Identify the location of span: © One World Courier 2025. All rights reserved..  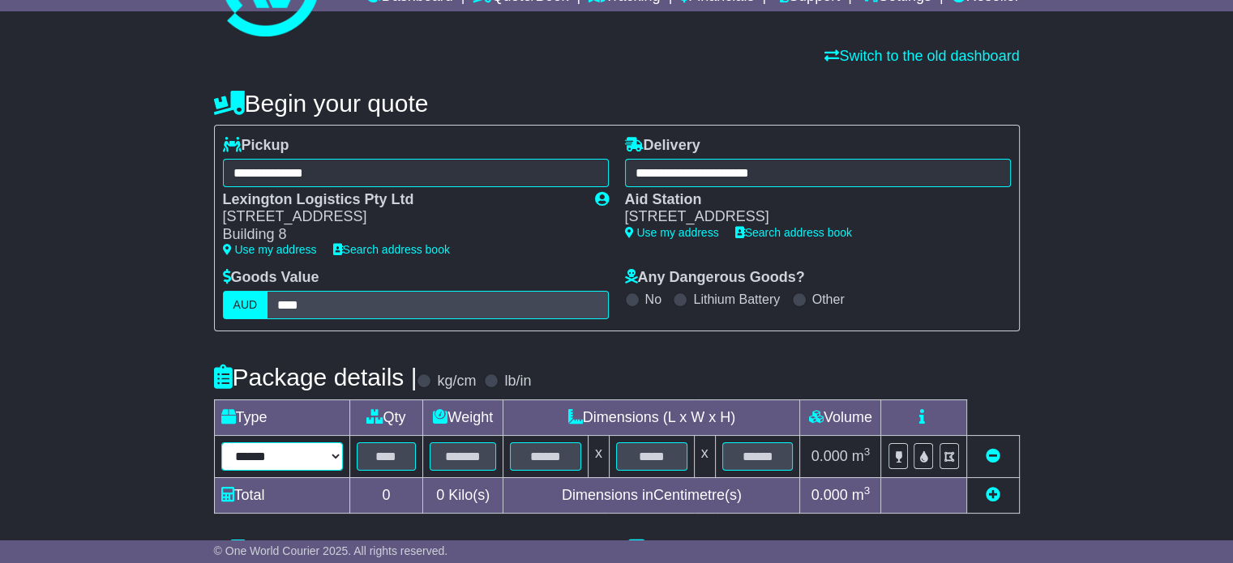
(331, 551).